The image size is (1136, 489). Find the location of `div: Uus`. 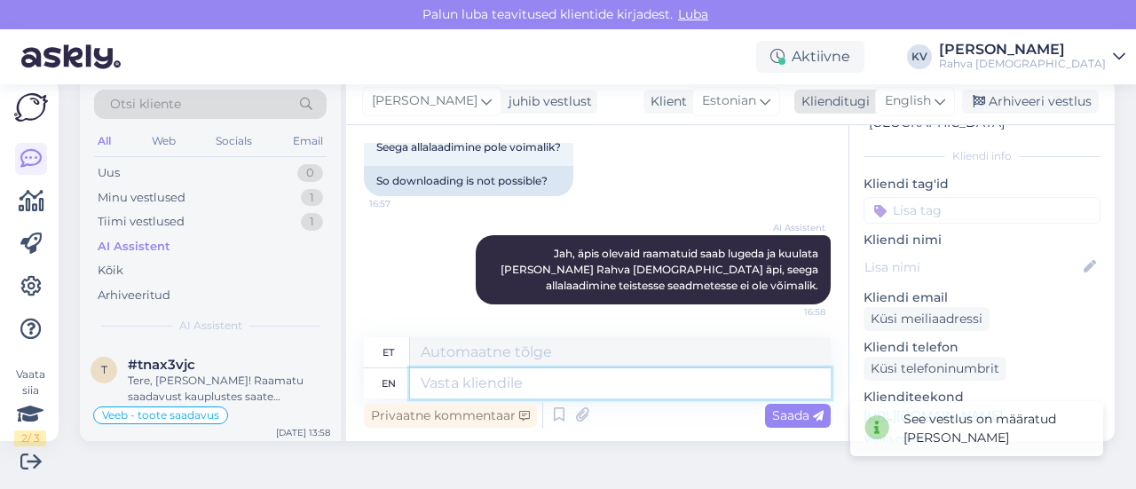

div: Uus is located at coordinates (108, 173).